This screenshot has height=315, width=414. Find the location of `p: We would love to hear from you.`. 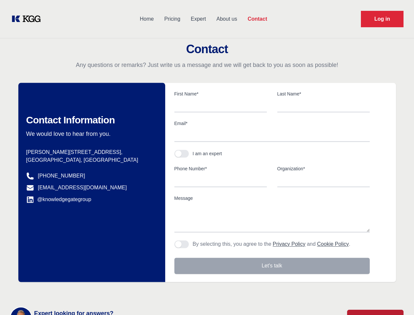

p: We would love to hear from you. is located at coordinates (91, 134).